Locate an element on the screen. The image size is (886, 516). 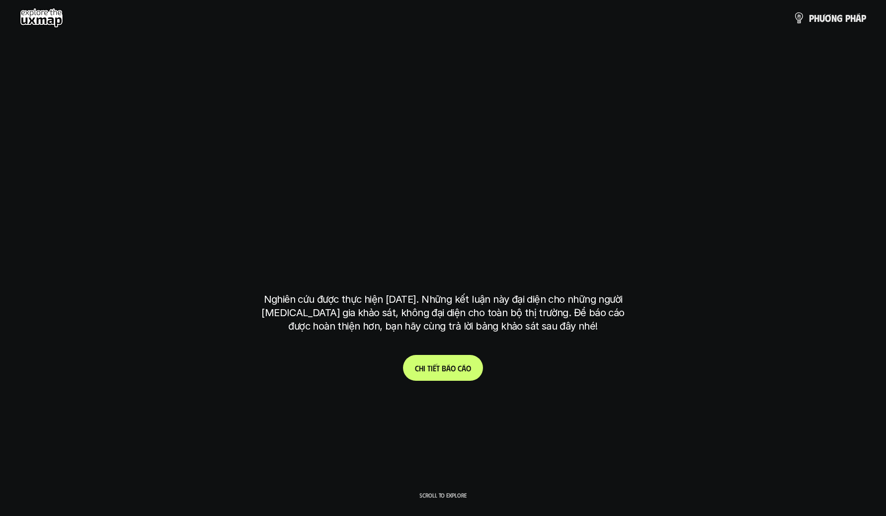
span: c is located at coordinates (460, 368).